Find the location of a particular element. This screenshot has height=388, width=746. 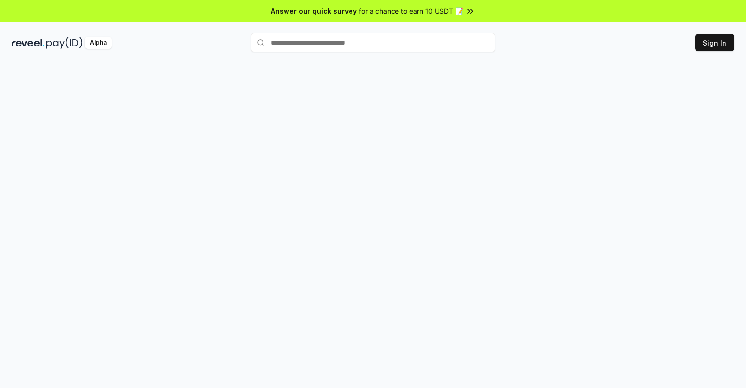

div: Alpha is located at coordinates (98, 43).